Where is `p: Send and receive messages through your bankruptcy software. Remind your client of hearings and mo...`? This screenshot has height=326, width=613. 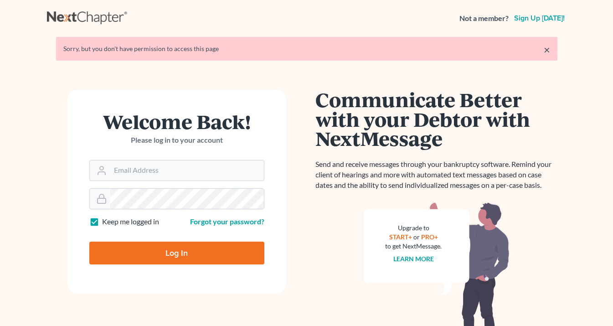 p: Send and receive messages through your bankruptcy software. Remind your client of hearings and mo... is located at coordinates (437, 175).